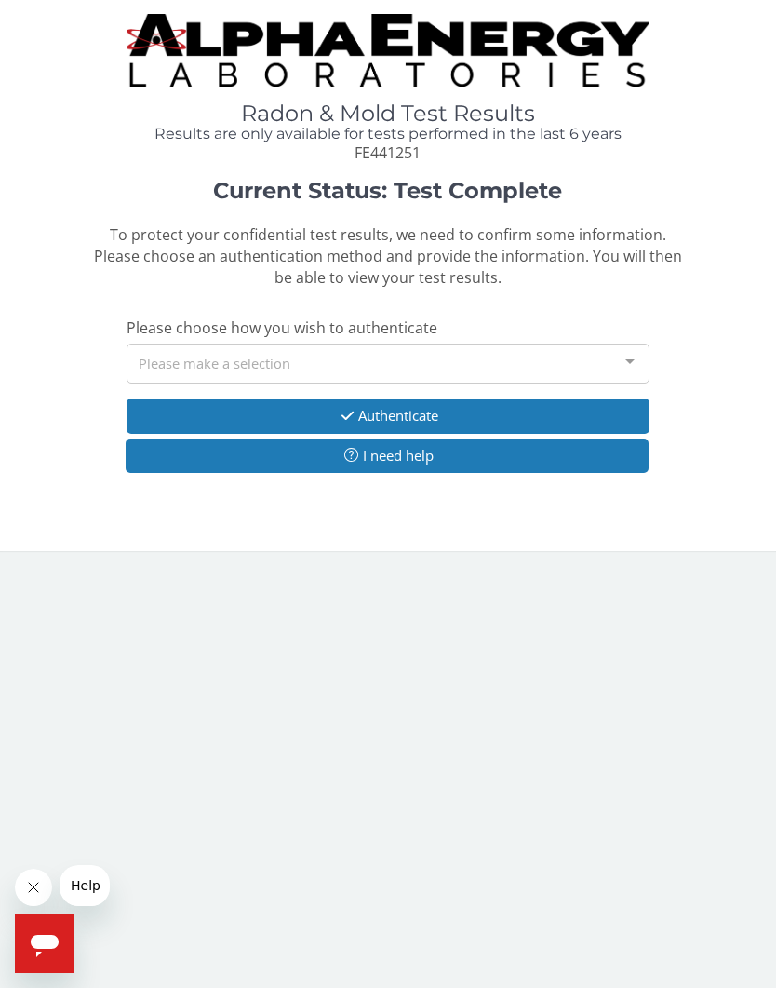 The height and width of the screenshot is (988, 776). What do you see at coordinates (388, 114) in the screenshot?
I see `h1: Radon & Mold Test Results` at bounding box center [388, 114].